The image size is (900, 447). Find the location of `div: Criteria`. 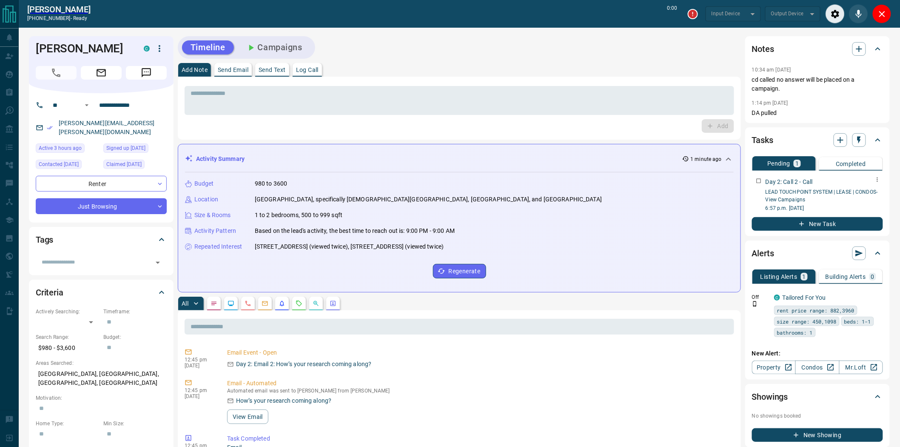

div: Criteria is located at coordinates (101, 292).